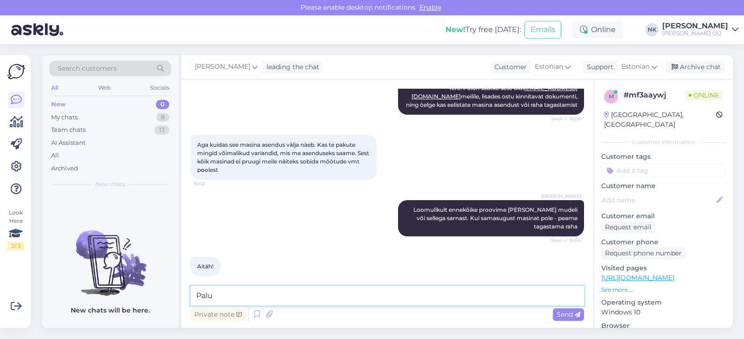 The height and width of the screenshot is (339, 744). I want to click on span: 16:08, so click(211, 280).